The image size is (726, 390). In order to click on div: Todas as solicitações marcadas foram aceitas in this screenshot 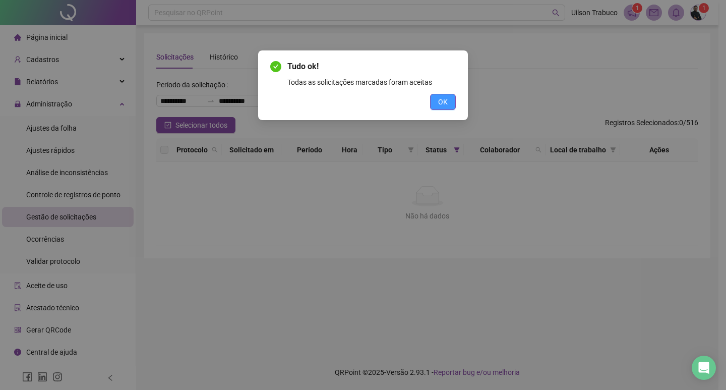, I will do `click(372, 82)`.